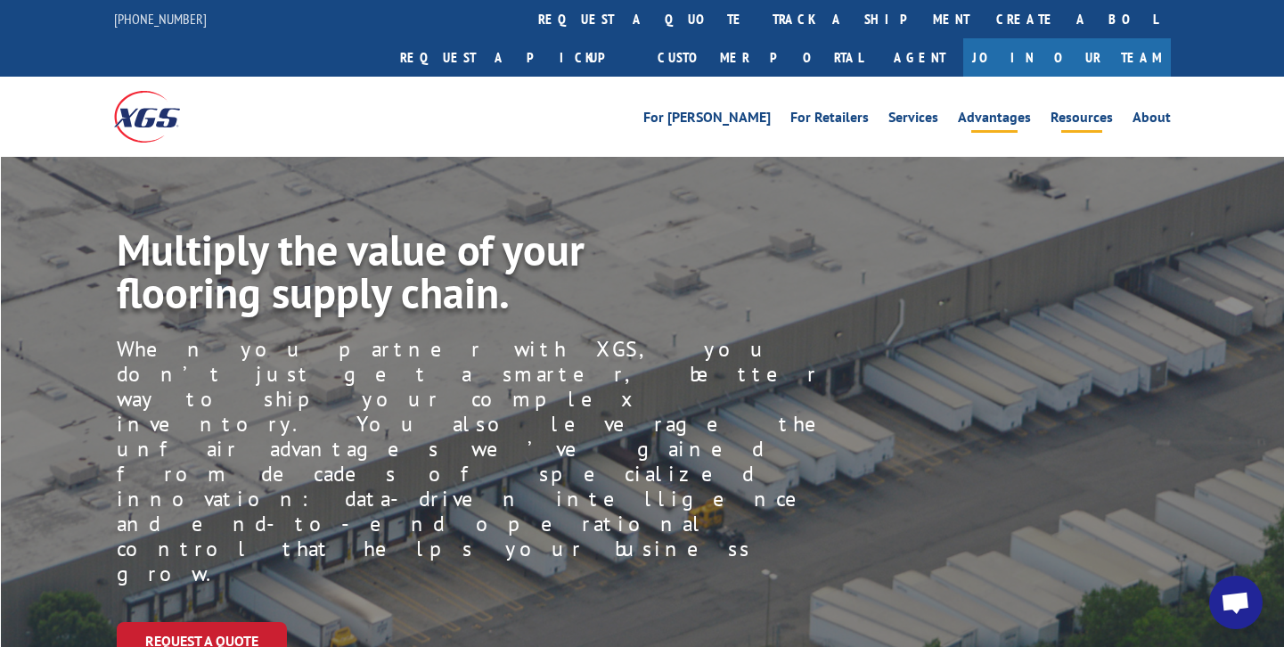 Image resolution: width=1284 pixels, height=647 pixels. What do you see at coordinates (490, 462) in the screenshot?
I see `p: When you partner with XGS, you don’t just get a smarter, better way to ship your complex inventor...` at bounding box center [490, 462].